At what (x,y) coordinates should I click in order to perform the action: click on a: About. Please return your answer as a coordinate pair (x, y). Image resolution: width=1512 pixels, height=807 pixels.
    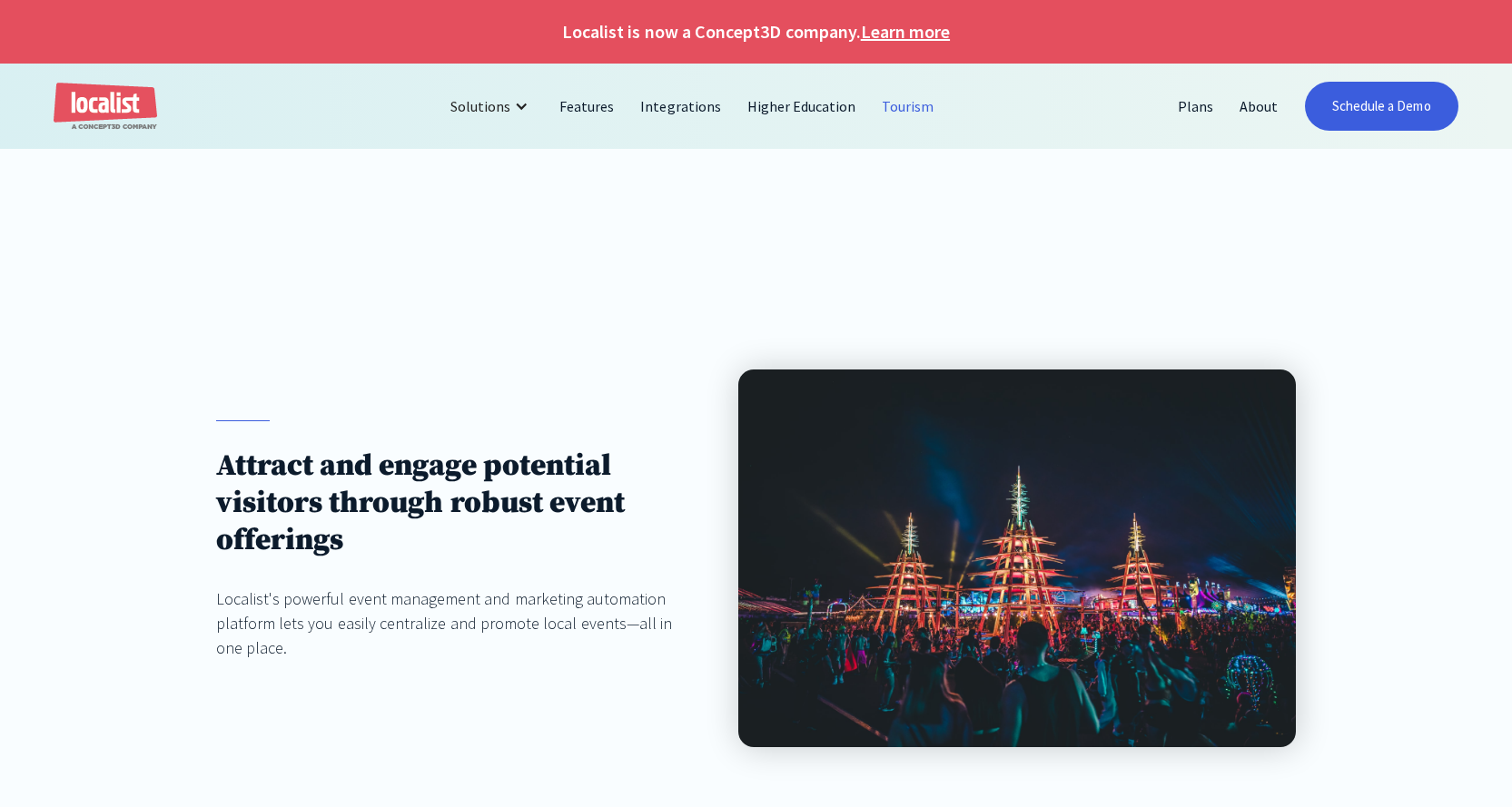
    Looking at the image, I should click on (1259, 106).